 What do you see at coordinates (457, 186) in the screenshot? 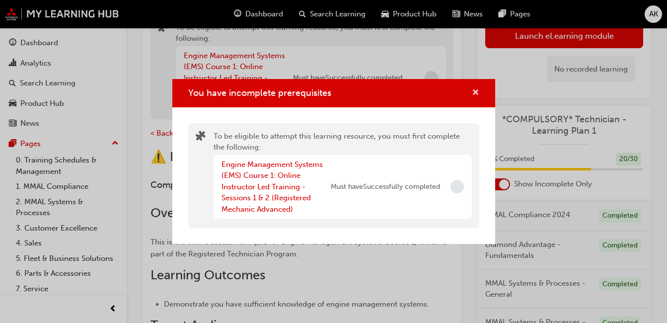
I see `span: Incomplete` at bounding box center [457, 186].